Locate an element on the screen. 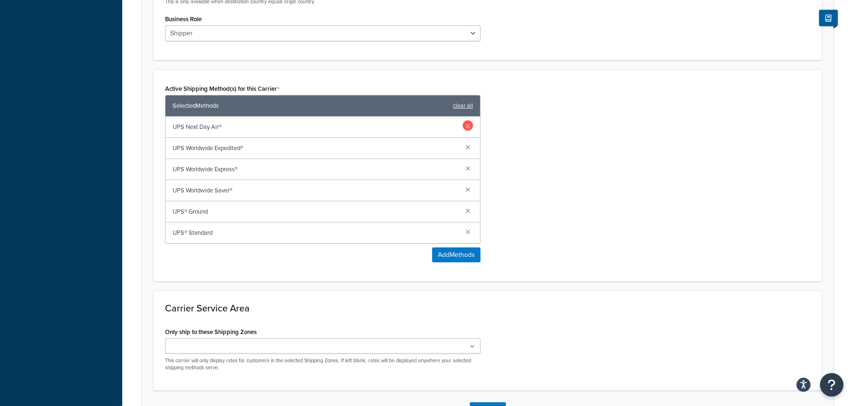 This screenshot has width=853, height=406. p: This carrier will only display rates for customers in the selected Shipping Zones. If left blank,... is located at coordinates (322, 364).